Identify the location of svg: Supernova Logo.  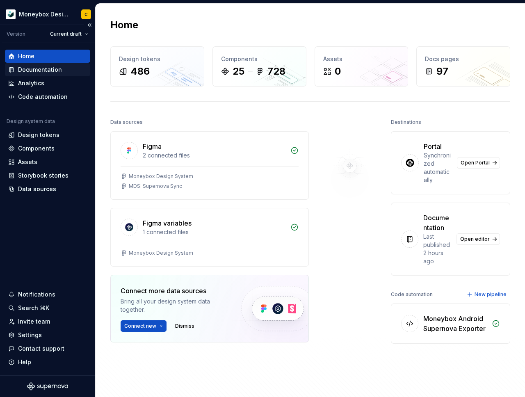
(48, 386).